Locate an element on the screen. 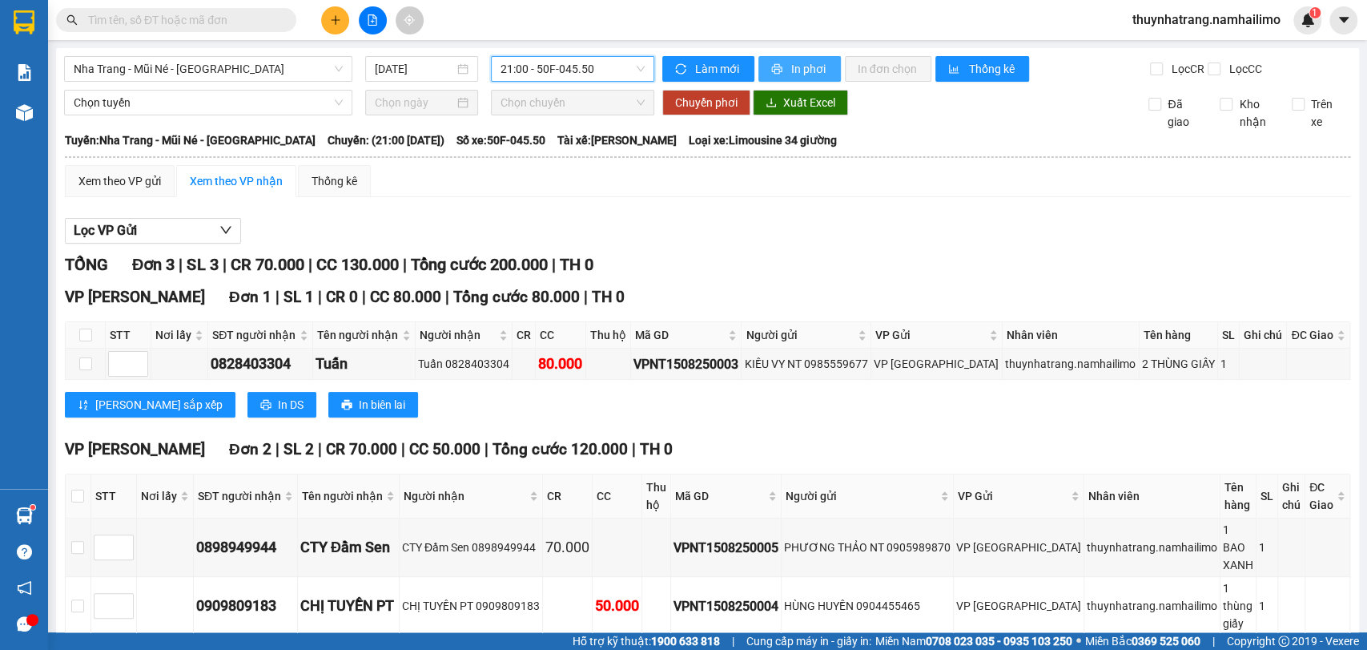 The height and width of the screenshot is (650, 1367). span: copyright is located at coordinates (1284, 641).